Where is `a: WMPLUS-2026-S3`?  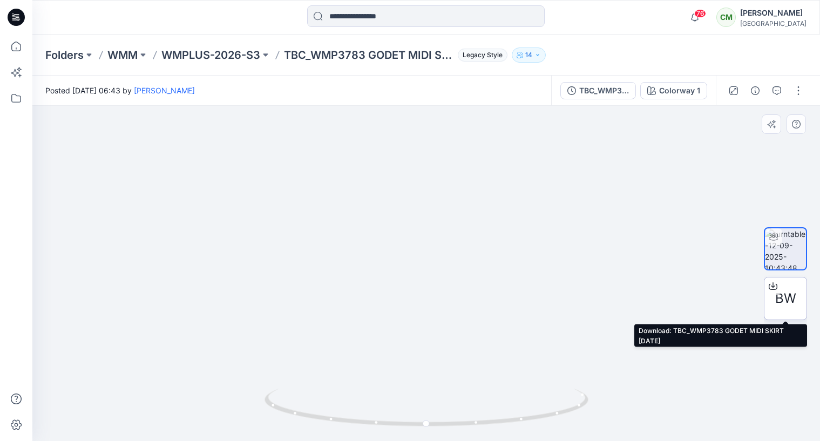 a: WMPLUS-2026-S3 is located at coordinates (211, 55).